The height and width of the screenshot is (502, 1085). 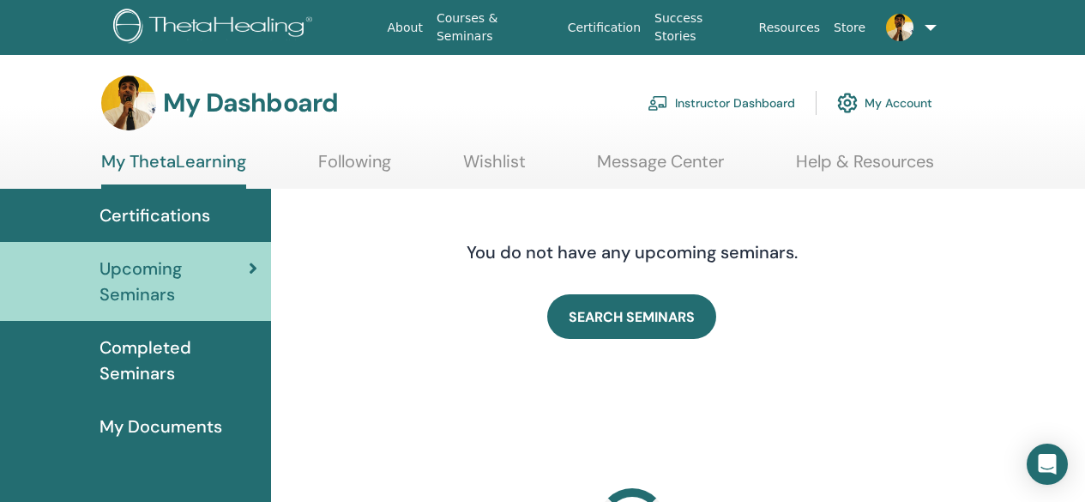 What do you see at coordinates (178, 360) in the screenshot?
I see `span: Completed Seminars` at bounding box center [178, 360].